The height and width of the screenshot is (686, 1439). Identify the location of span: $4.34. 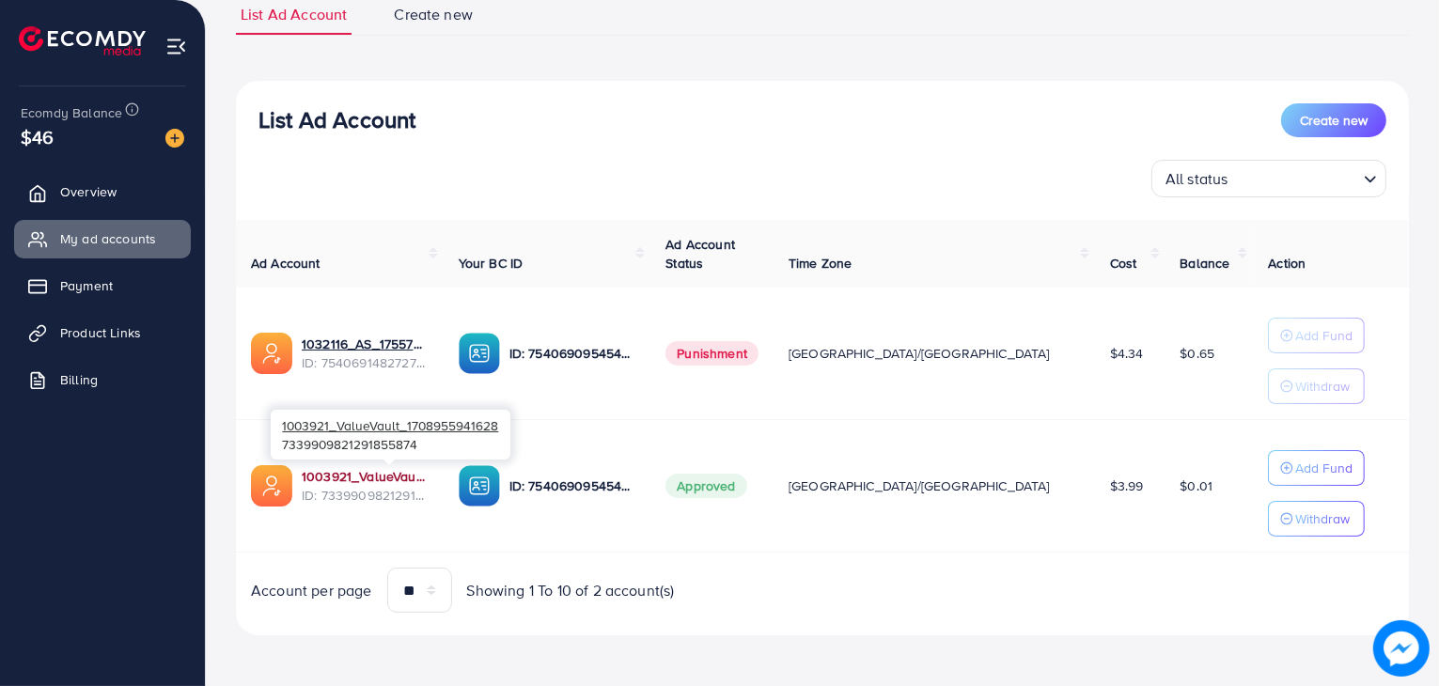
(1127, 353).